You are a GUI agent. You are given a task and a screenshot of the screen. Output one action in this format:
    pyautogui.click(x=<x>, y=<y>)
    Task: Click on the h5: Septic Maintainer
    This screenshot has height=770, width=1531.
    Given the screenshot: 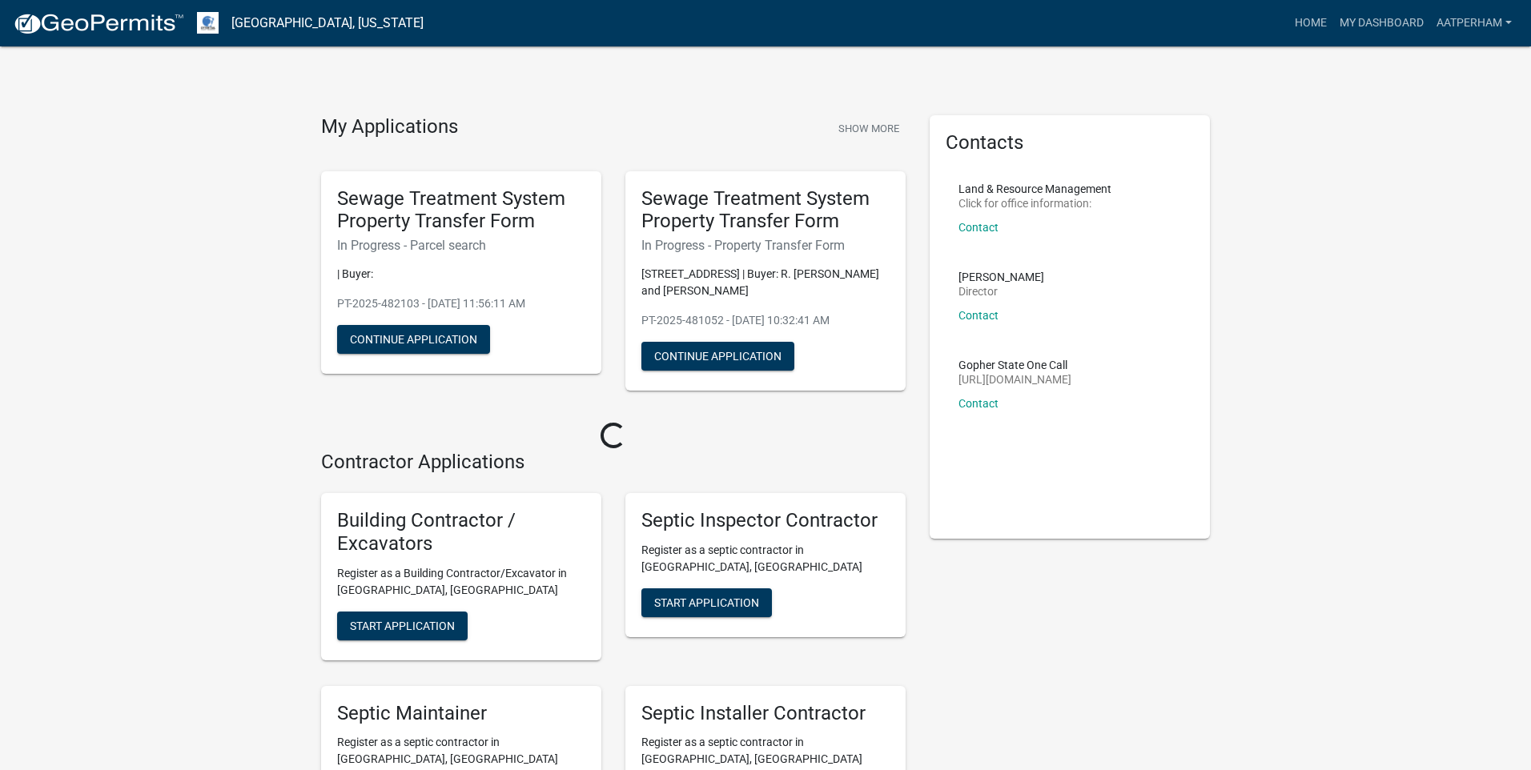 What is the action you would take?
    pyautogui.click(x=461, y=713)
    